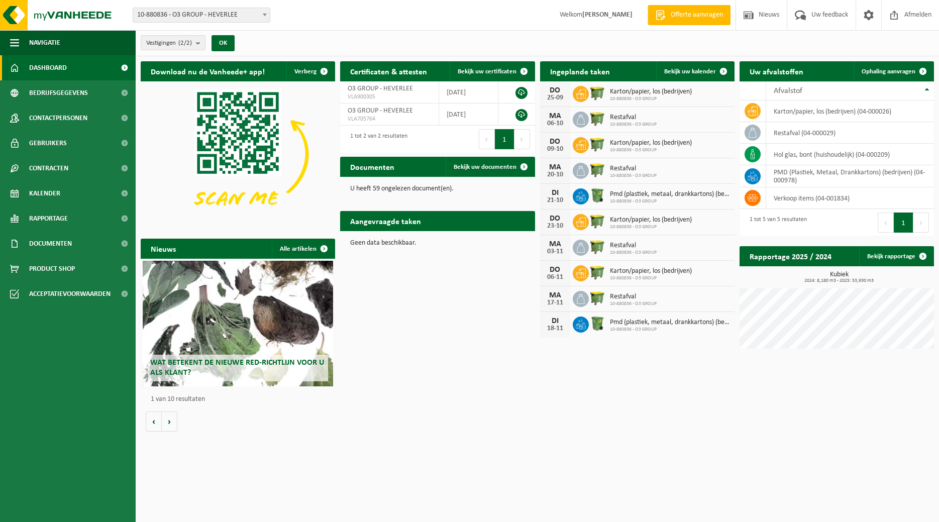 The width and height of the screenshot is (939, 522). Describe the element at coordinates (223, 43) in the screenshot. I see `button: OK` at that location.